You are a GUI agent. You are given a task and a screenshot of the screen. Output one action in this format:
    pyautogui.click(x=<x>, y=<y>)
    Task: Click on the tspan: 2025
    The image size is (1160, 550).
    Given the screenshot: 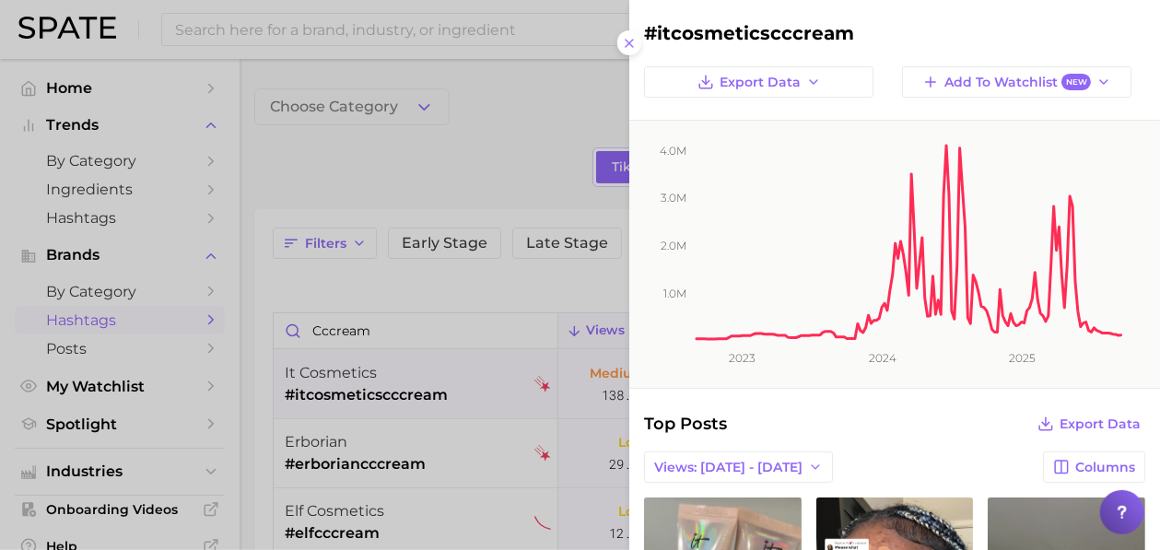 What is the action you would take?
    pyautogui.click(x=1023, y=357)
    